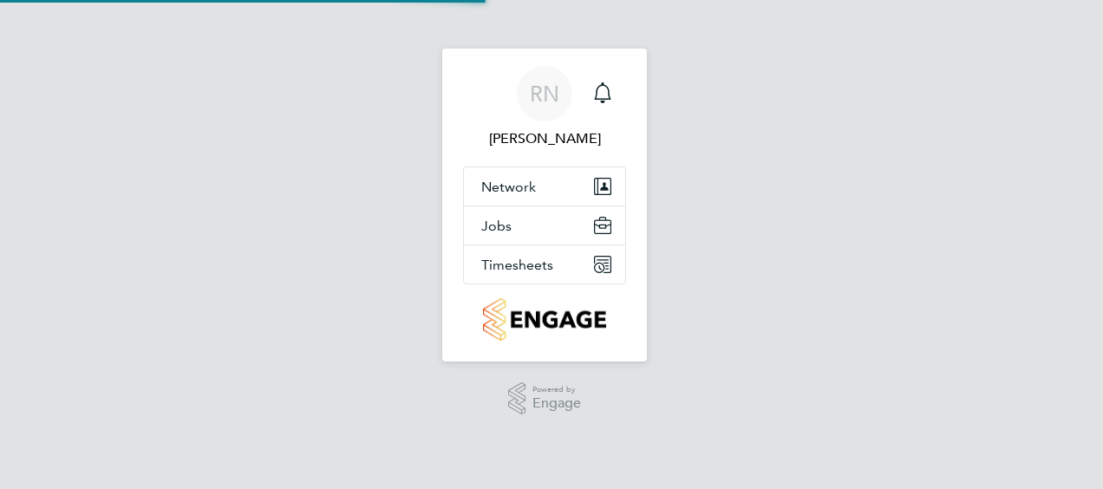 The width and height of the screenshot is (1103, 489). I want to click on a: Go to home page, so click(545, 319).